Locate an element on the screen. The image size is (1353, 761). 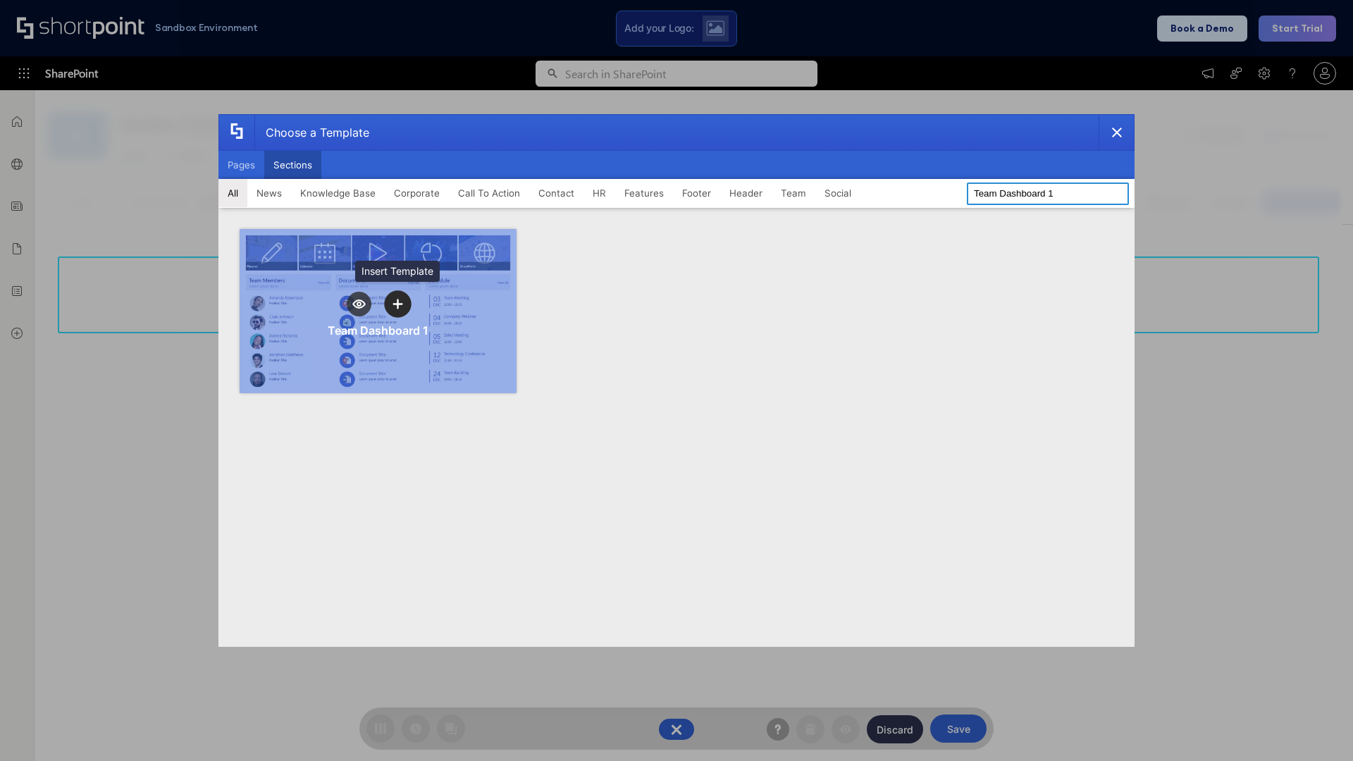
button: Features is located at coordinates (644, 193).